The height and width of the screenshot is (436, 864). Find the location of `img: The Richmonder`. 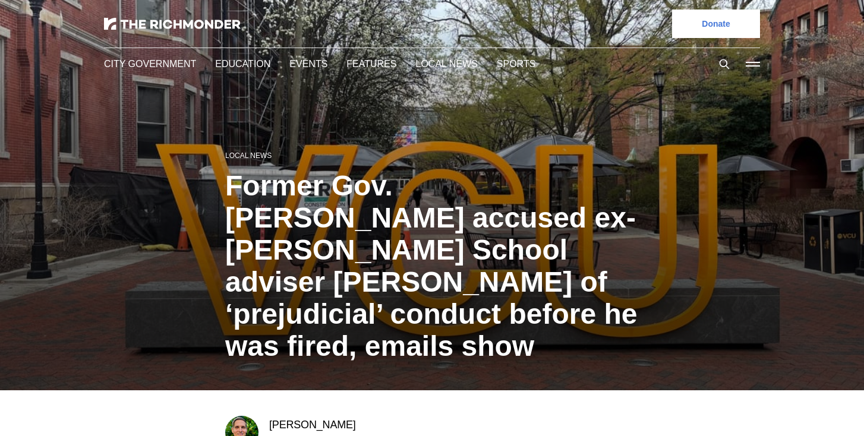

img: The Richmonder is located at coordinates (172, 24).